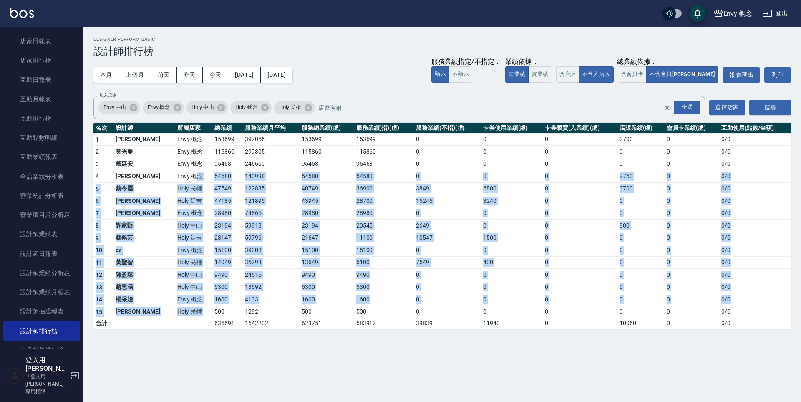  Describe the element at coordinates (497, 107) in the screenshot. I see `input: 店家名稱` at that location.